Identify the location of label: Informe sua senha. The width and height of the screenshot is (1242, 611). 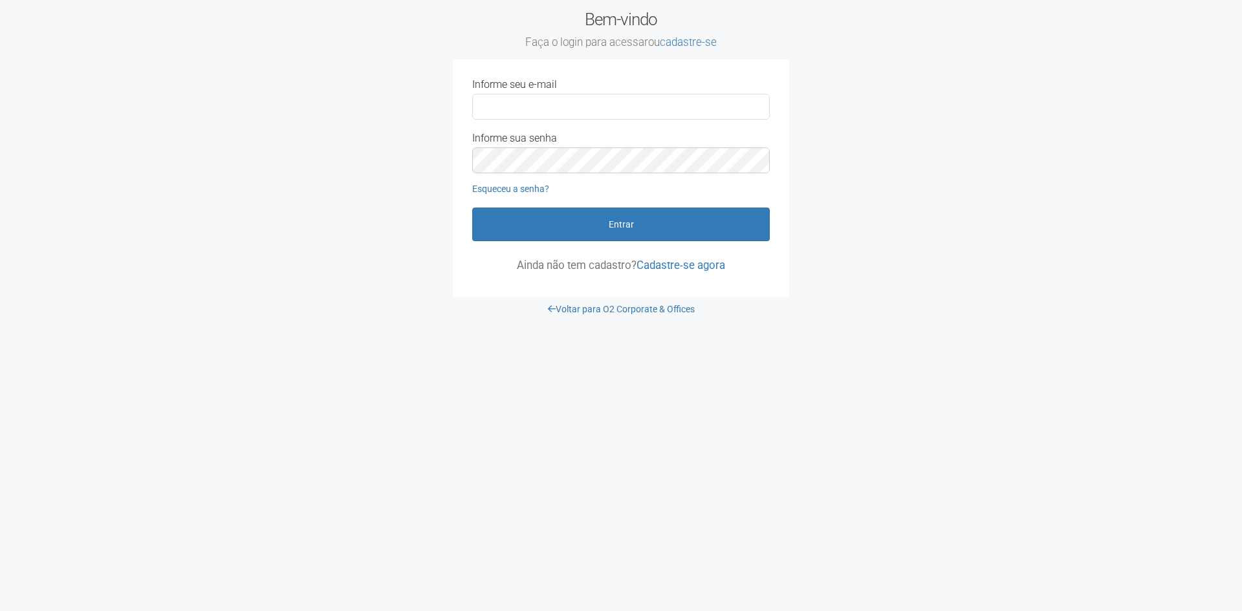
(514, 138).